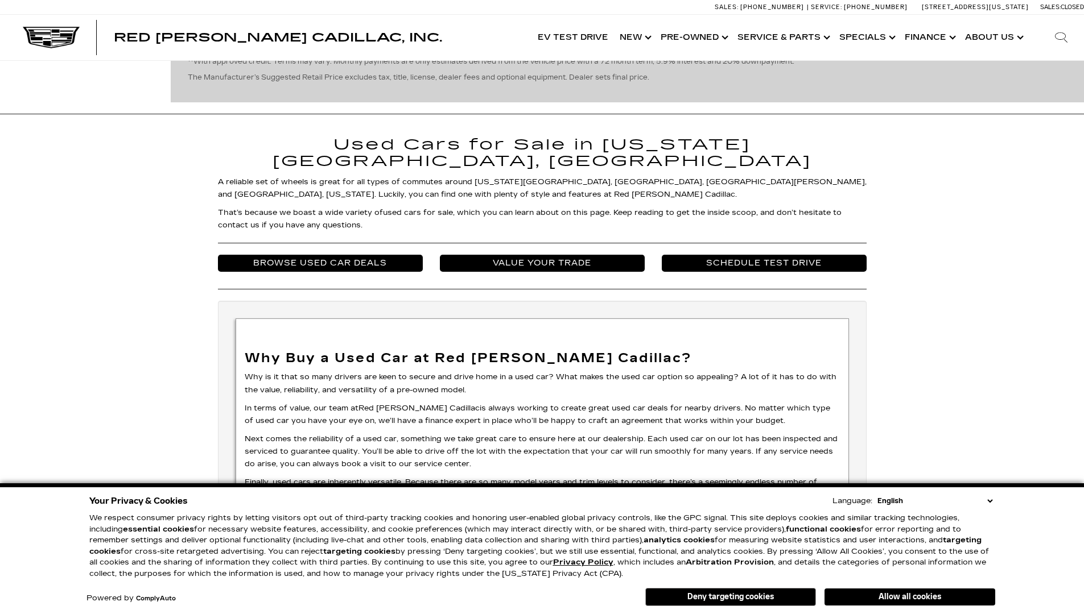 The height and width of the screenshot is (614, 1084). Describe the element at coordinates (826, 7) in the screenshot. I see `span: Service:` at that location.